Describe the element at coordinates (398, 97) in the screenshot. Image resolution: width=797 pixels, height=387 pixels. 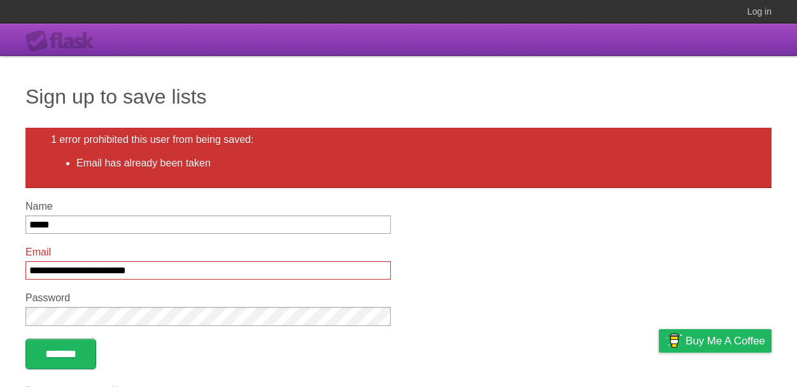
I see `h1: Sign up to save lists` at that location.